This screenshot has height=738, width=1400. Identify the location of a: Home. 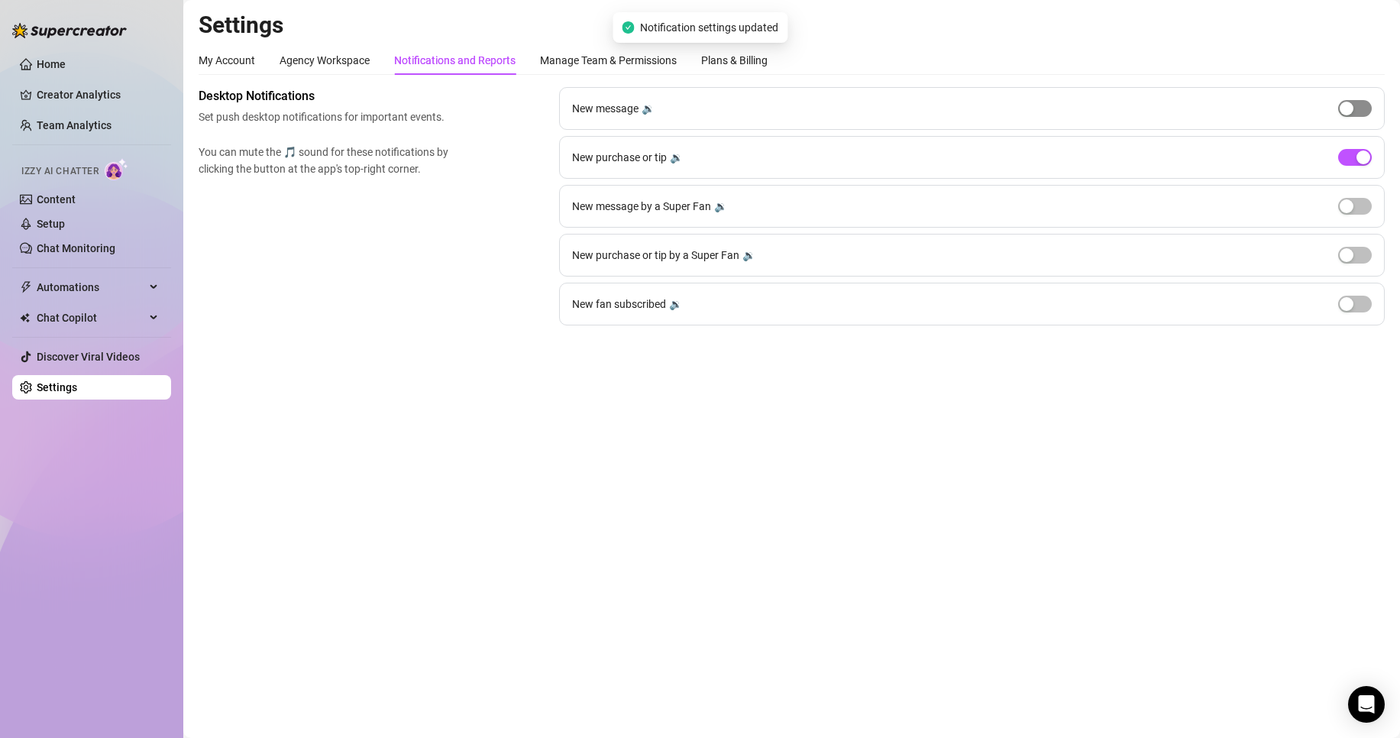
(51, 64).